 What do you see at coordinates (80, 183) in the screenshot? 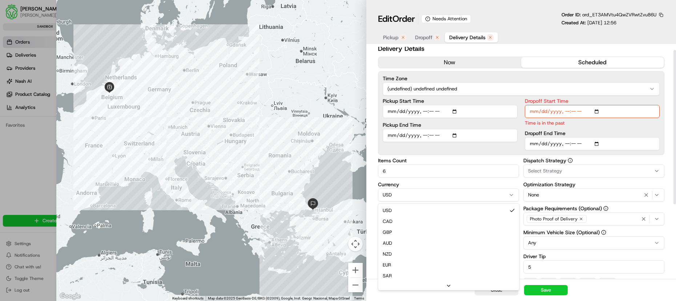
I see `span: Pylon` at bounding box center [80, 183].